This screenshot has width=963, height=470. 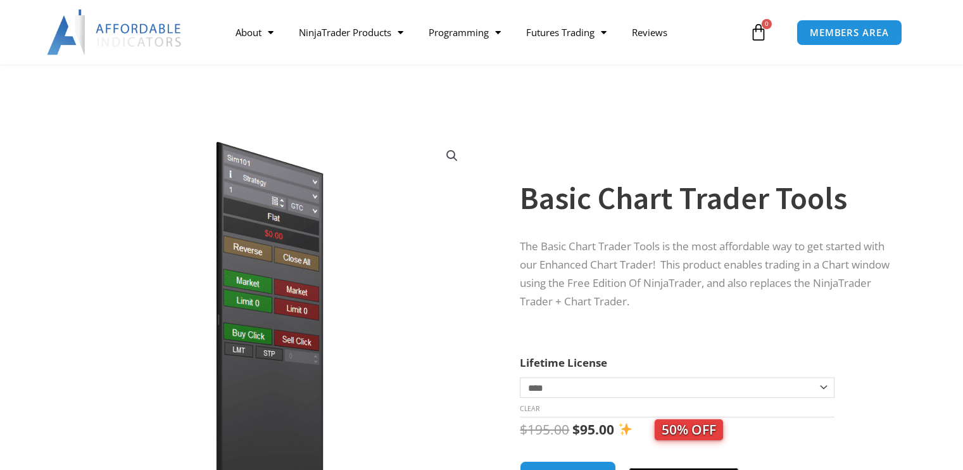 What do you see at coordinates (759, 32) in the screenshot?
I see `a: 0` at bounding box center [759, 32].